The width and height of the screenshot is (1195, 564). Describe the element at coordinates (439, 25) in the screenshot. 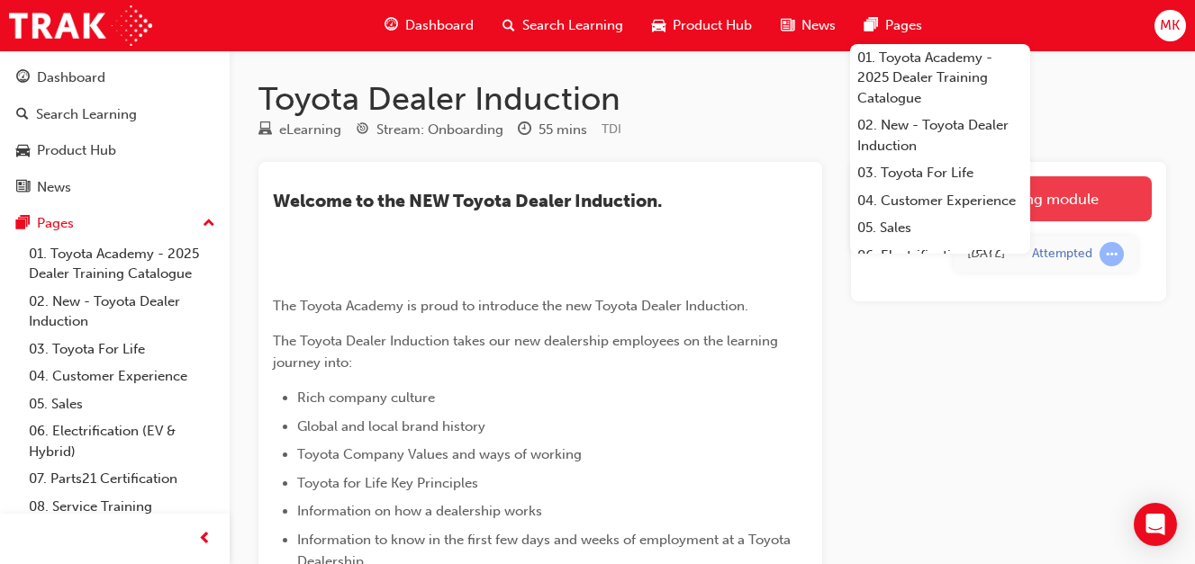

I see `span: Dashboard` at that location.